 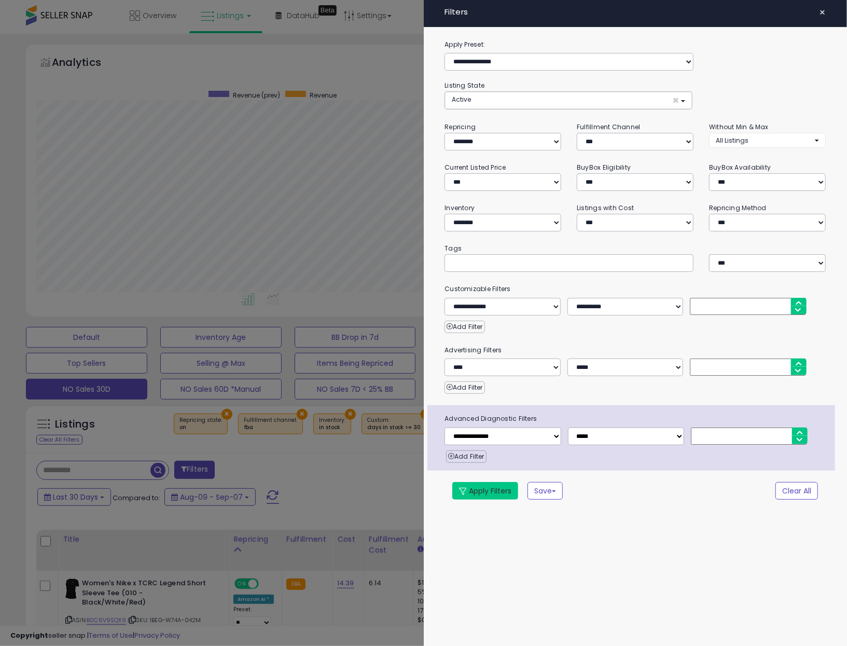 What do you see at coordinates (635, 248) in the screenshot?
I see `small: Tags` at bounding box center [635, 248].